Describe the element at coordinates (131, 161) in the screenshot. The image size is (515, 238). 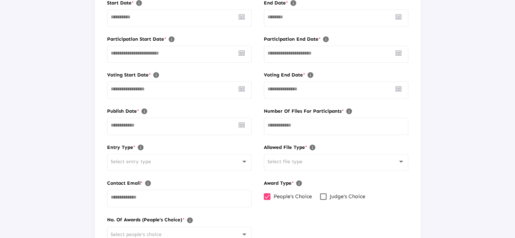
I see `span: Select entry type` at that location.